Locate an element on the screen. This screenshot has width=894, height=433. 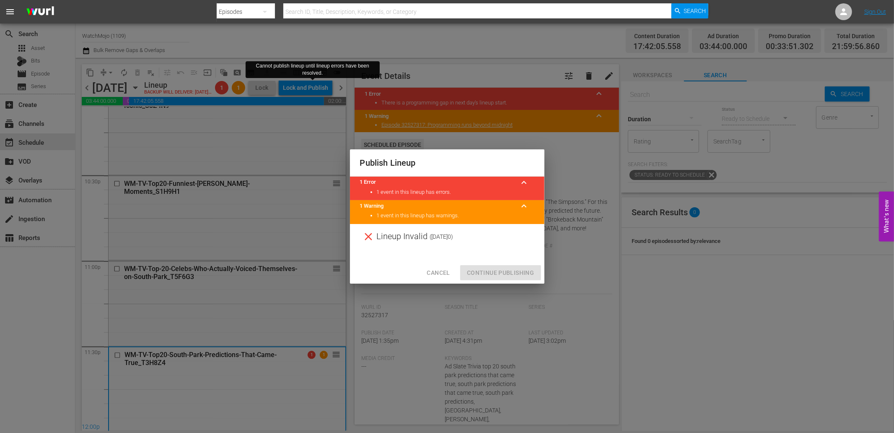
button: Open Feedback Widget is located at coordinates (886, 216).